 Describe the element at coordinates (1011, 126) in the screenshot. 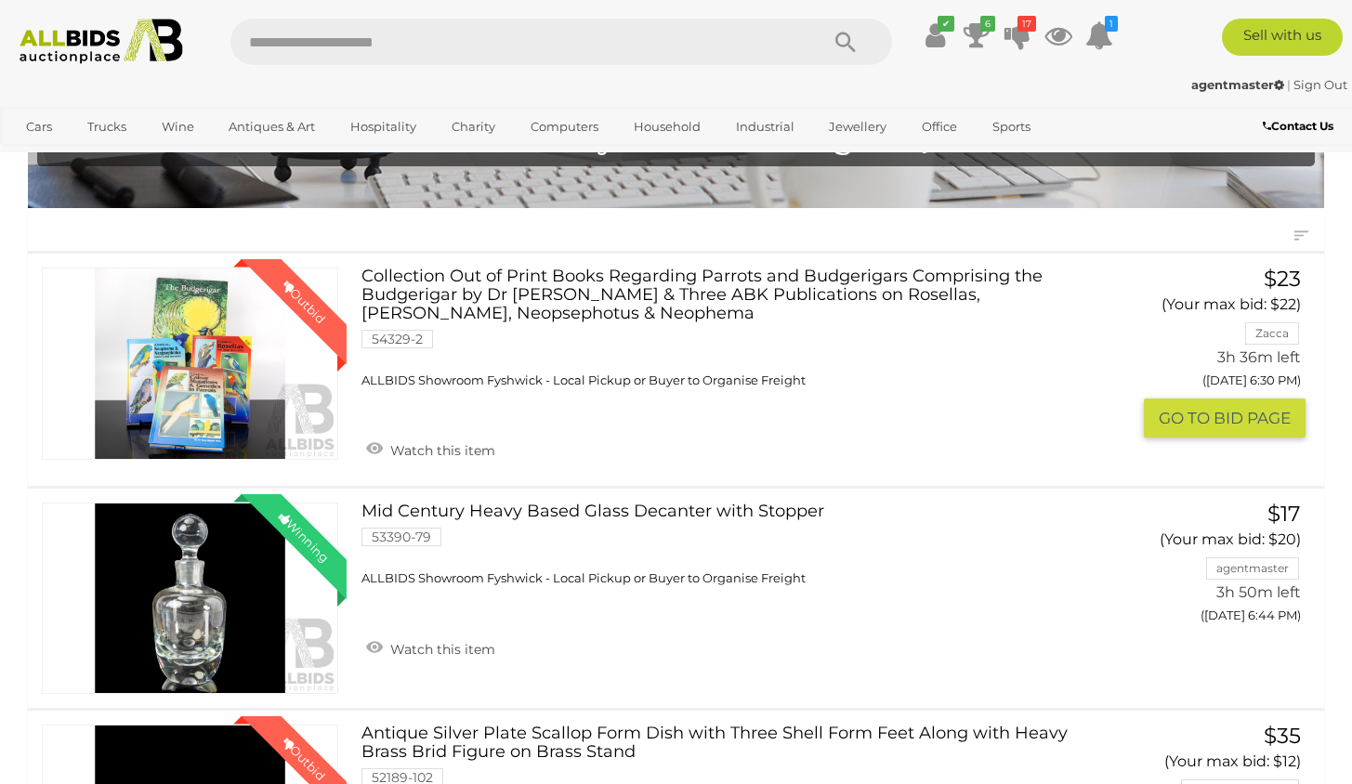

I see `a: Sports` at that location.